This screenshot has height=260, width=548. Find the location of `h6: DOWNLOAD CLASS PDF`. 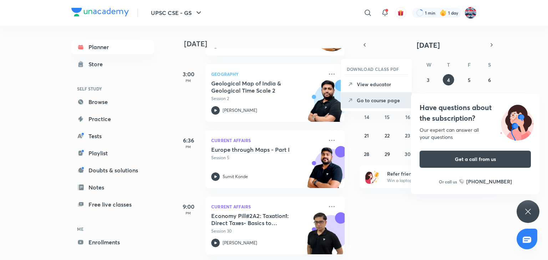

h6: DOWNLOAD CLASS PDF is located at coordinates (373, 69).